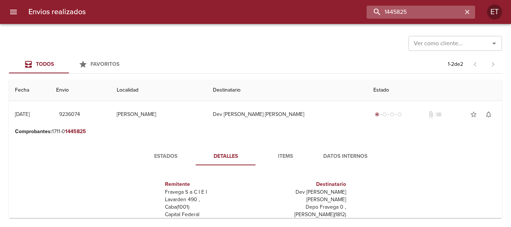 The width and height of the screenshot is (511, 227). Describe the element at coordinates (166, 156) in the screenshot. I see `span: Estados` at that location.